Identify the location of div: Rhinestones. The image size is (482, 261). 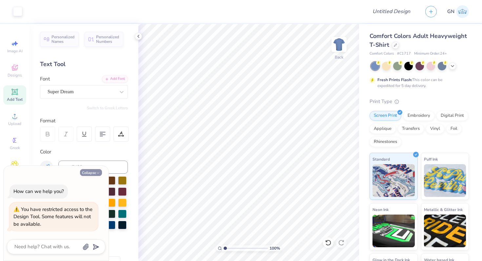
(385, 142).